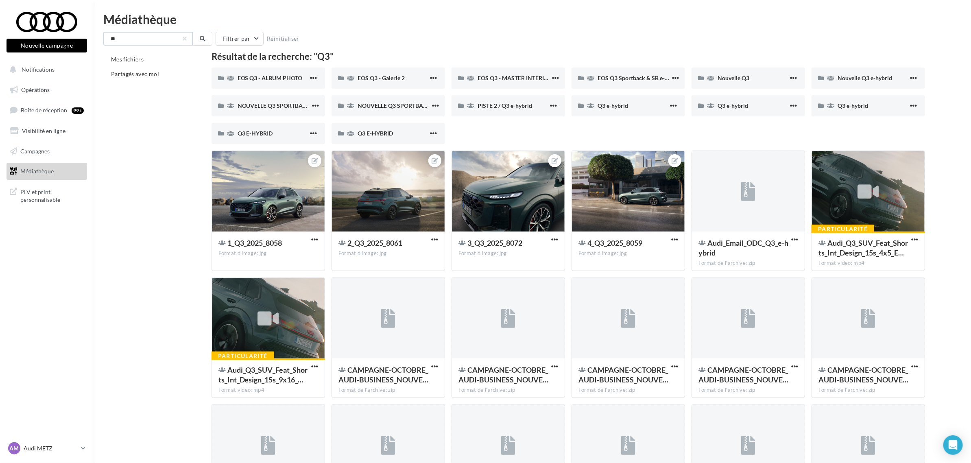 This screenshot has height=463, width=971. Describe the element at coordinates (240, 39) in the screenshot. I see `button: Filtrer par` at that location.